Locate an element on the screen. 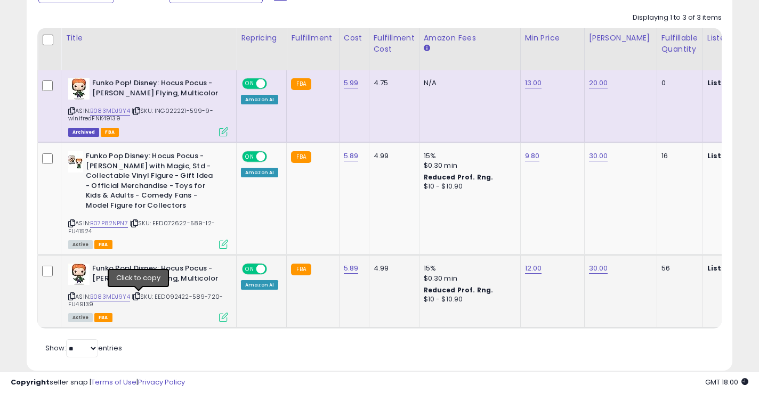 This screenshot has height=393, width=759. a: B07P82NPN7 is located at coordinates (109, 223).